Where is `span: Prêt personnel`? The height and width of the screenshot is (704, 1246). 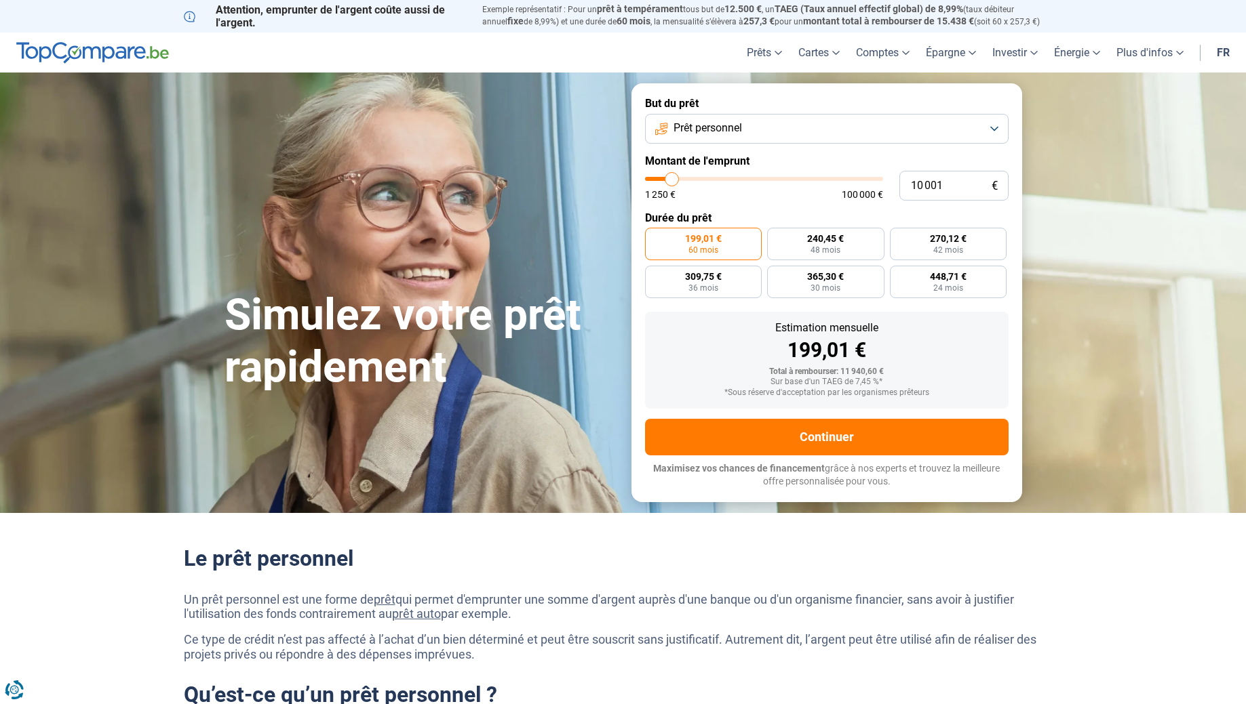
span: Prêt personnel is located at coordinates (707, 128).